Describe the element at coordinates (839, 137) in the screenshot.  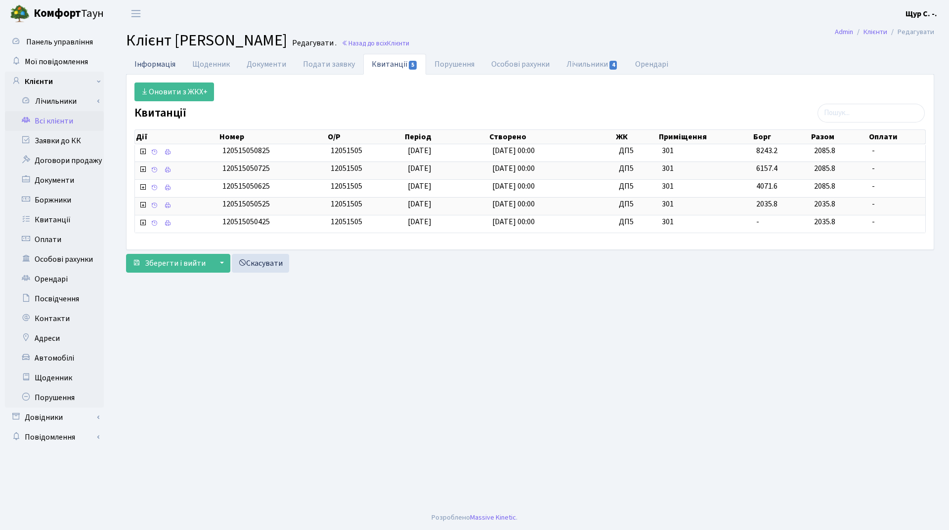
I see `th: Разом` at that location.